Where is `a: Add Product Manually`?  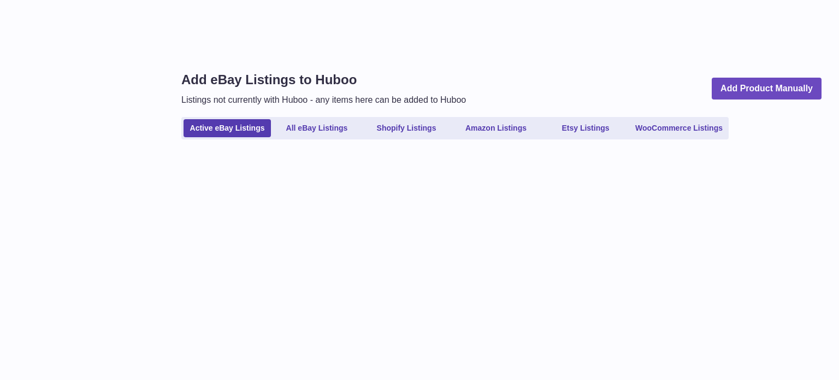
a: Add Product Manually is located at coordinates (767, 89).